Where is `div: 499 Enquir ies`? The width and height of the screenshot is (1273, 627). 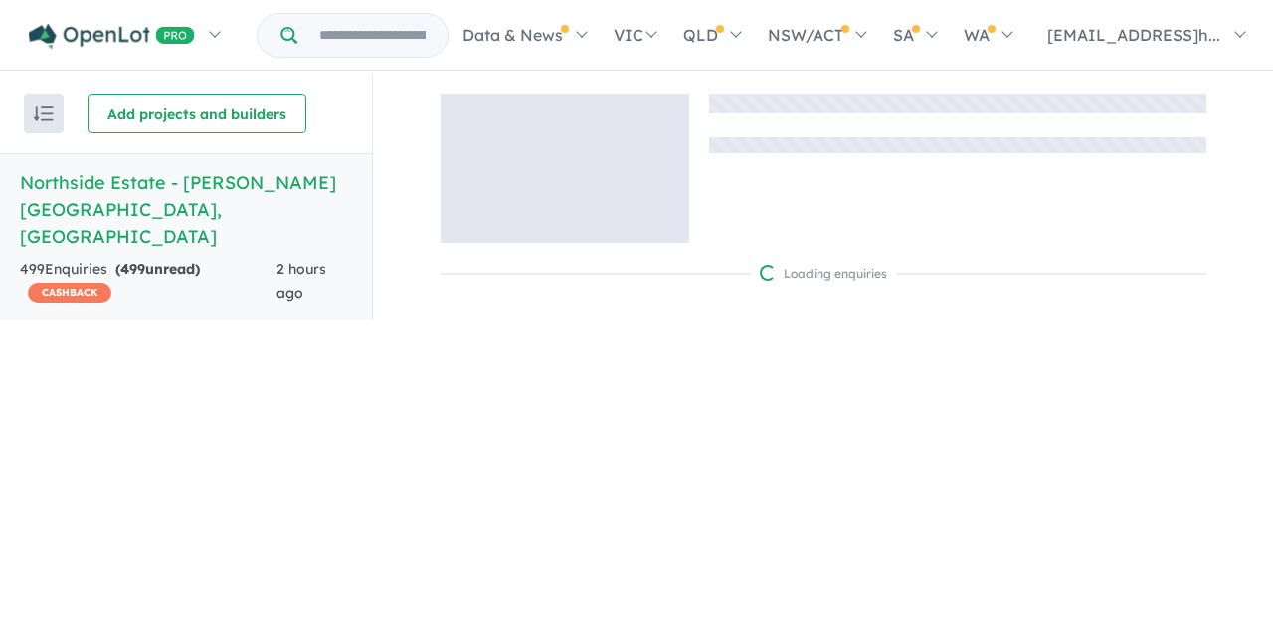
div: 499 Enquir ies is located at coordinates (148, 281).